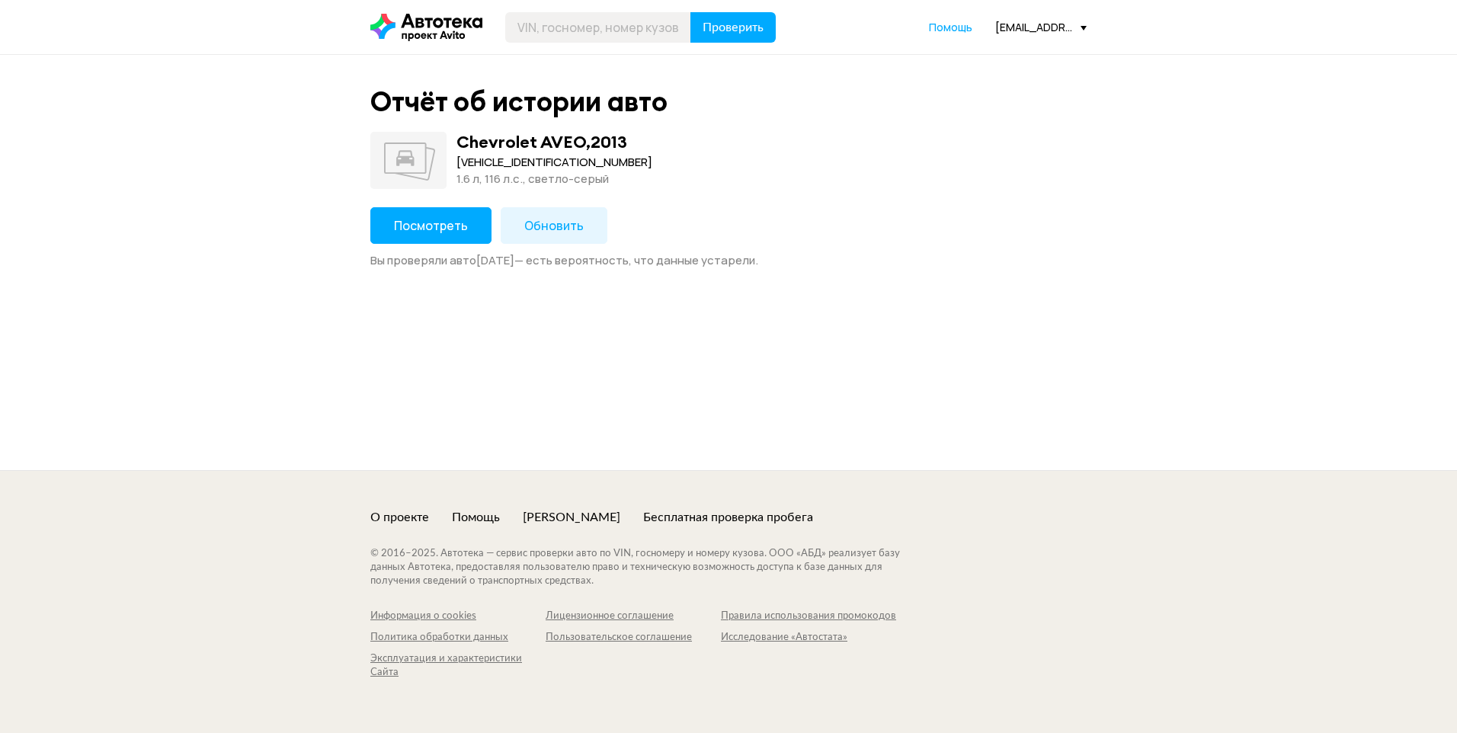 The image size is (1457, 733). What do you see at coordinates (458, 666) in the screenshot?
I see `a: Эксплуатация и характеристики Сайта` at bounding box center [458, 666].